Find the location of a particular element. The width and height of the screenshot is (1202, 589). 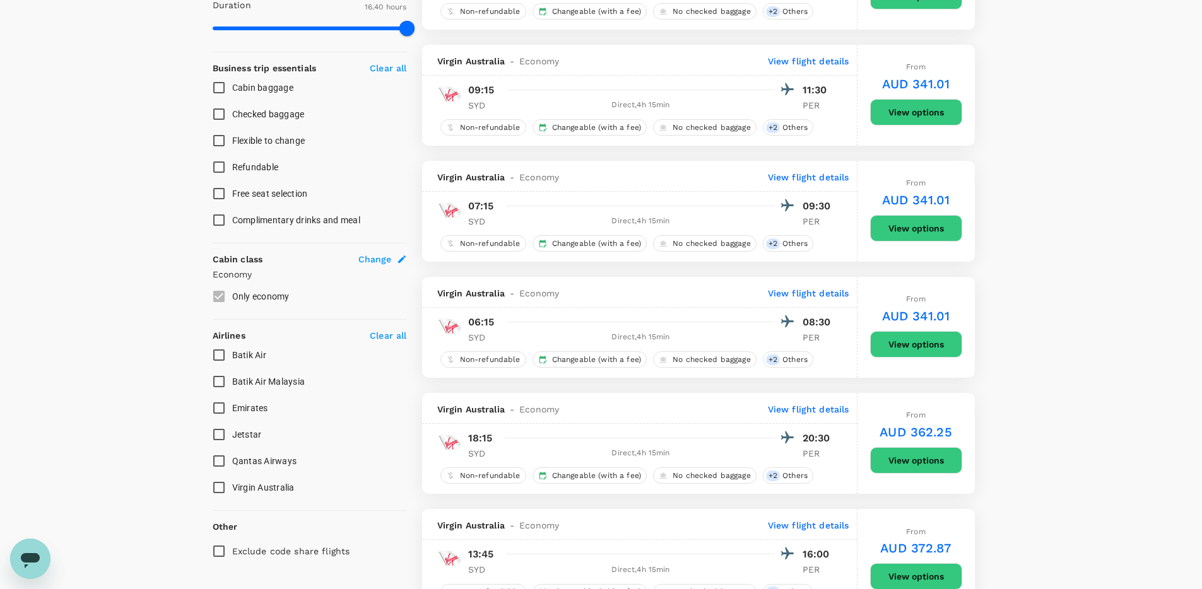

span: Free seat selection is located at coordinates (270, 194).